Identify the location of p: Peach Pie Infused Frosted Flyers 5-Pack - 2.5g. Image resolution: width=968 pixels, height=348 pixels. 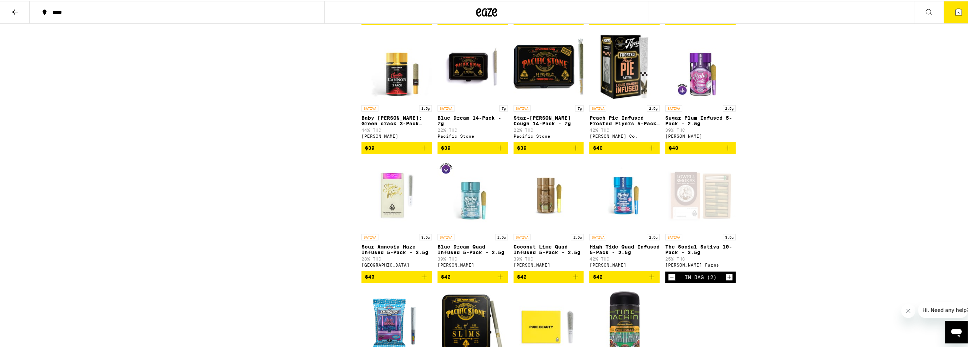
(624, 120).